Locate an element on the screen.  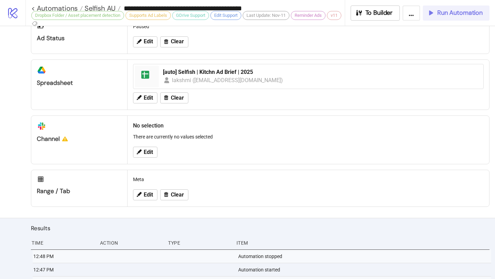
button: Run Automation is located at coordinates (456, 13).